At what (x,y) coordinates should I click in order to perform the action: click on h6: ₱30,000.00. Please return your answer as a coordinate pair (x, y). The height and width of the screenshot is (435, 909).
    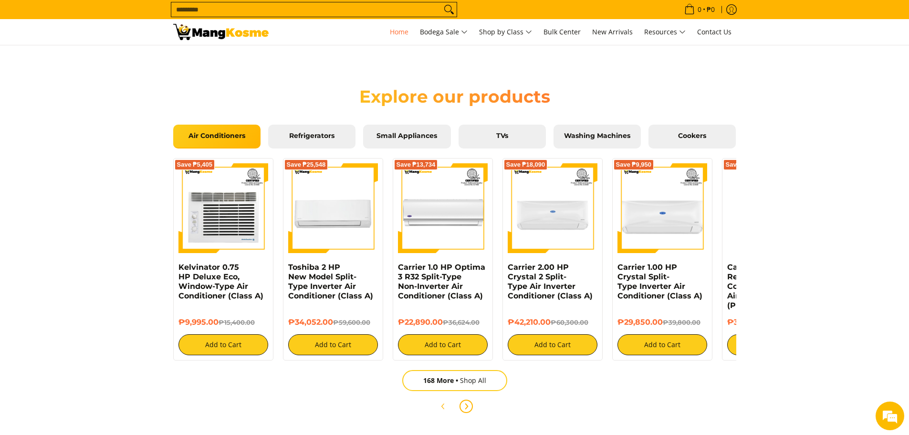
    Looking at the image, I should click on (772, 322).